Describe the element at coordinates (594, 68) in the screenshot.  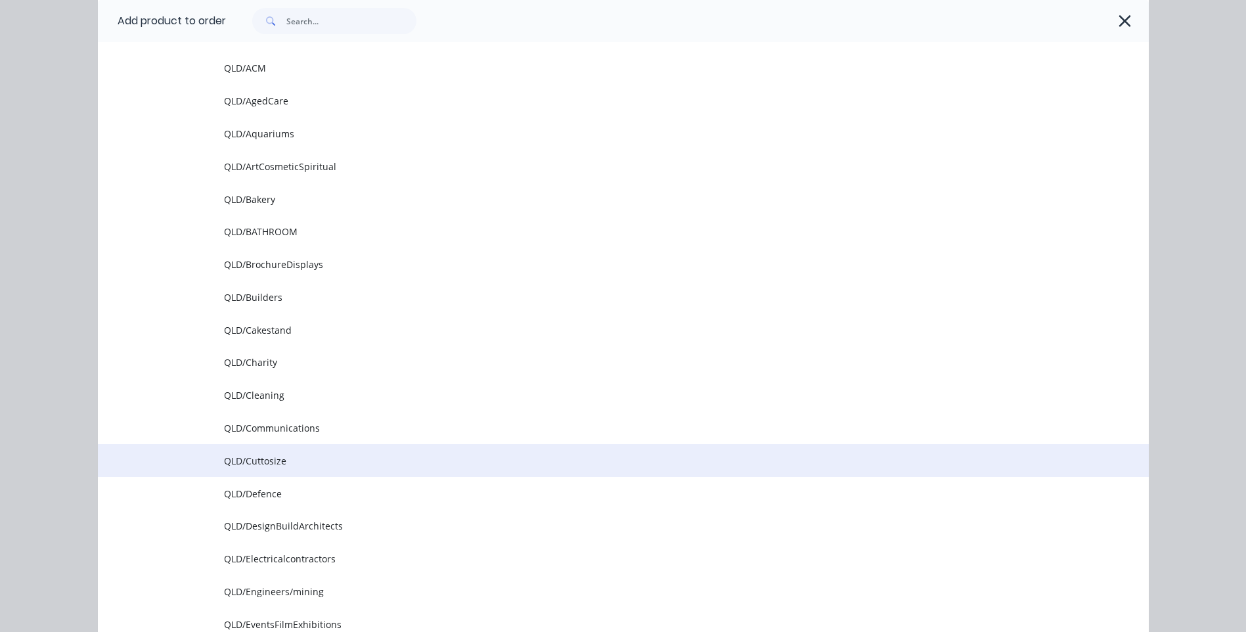
I see `span: QLD/ACM` at that location.